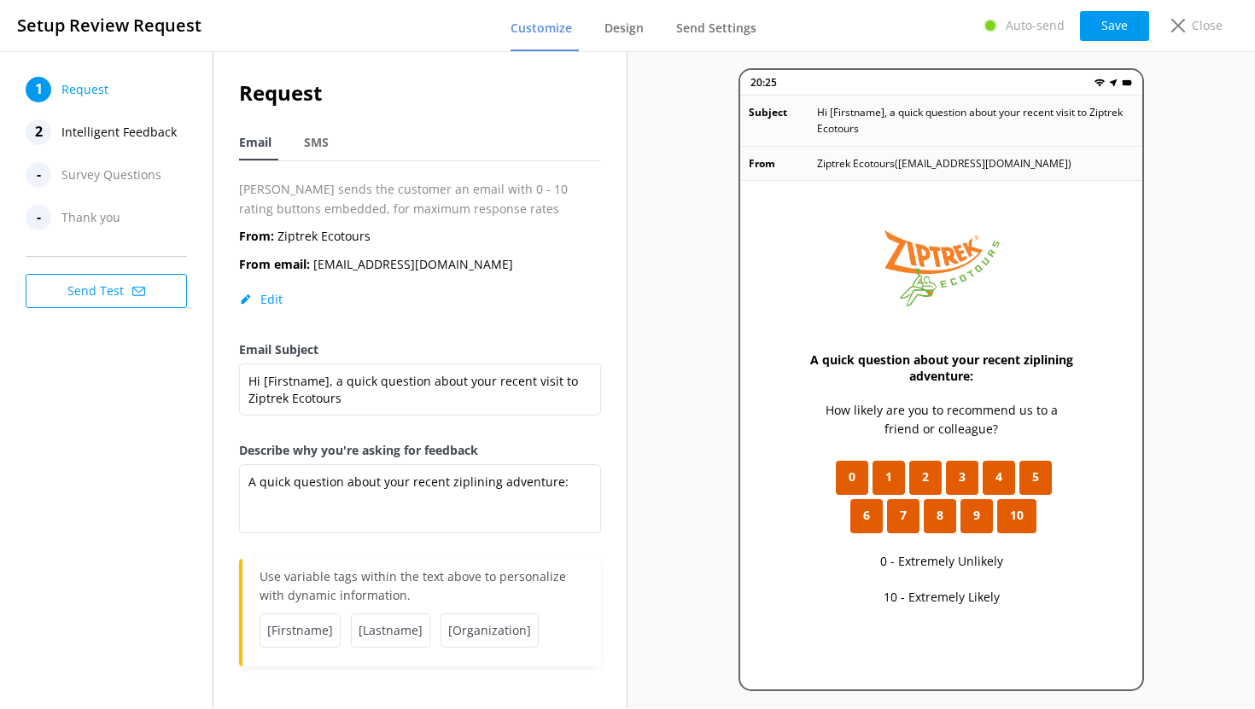 The width and height of the screenshot is (1255, 709). Describe the element at coordinates (763, 82) in the screenshot. I see `p: 20:25` at that location.